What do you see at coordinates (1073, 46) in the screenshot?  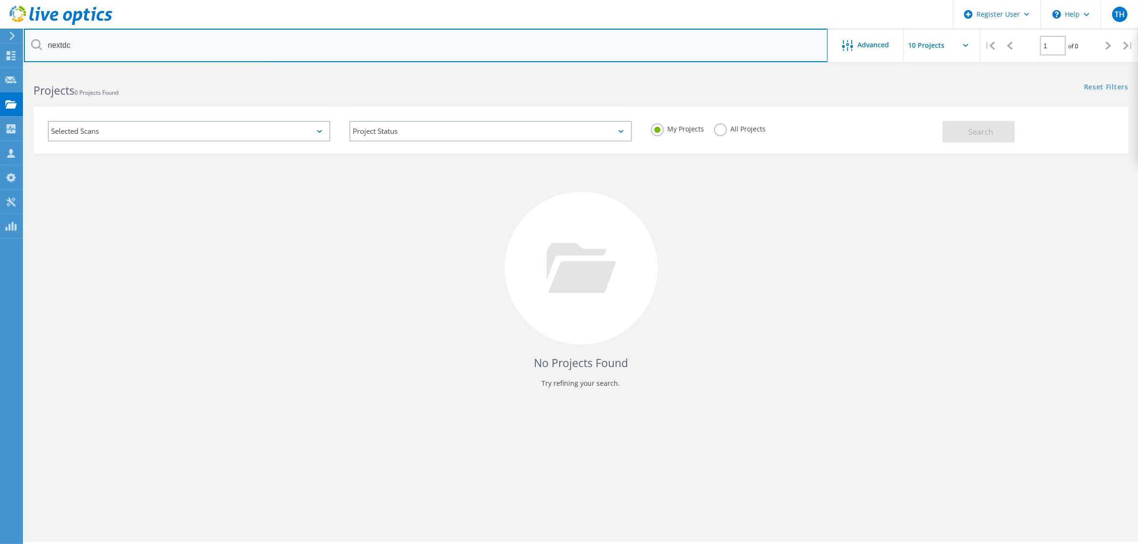 I see `span: of 0` at bounding box center [1073, 46].